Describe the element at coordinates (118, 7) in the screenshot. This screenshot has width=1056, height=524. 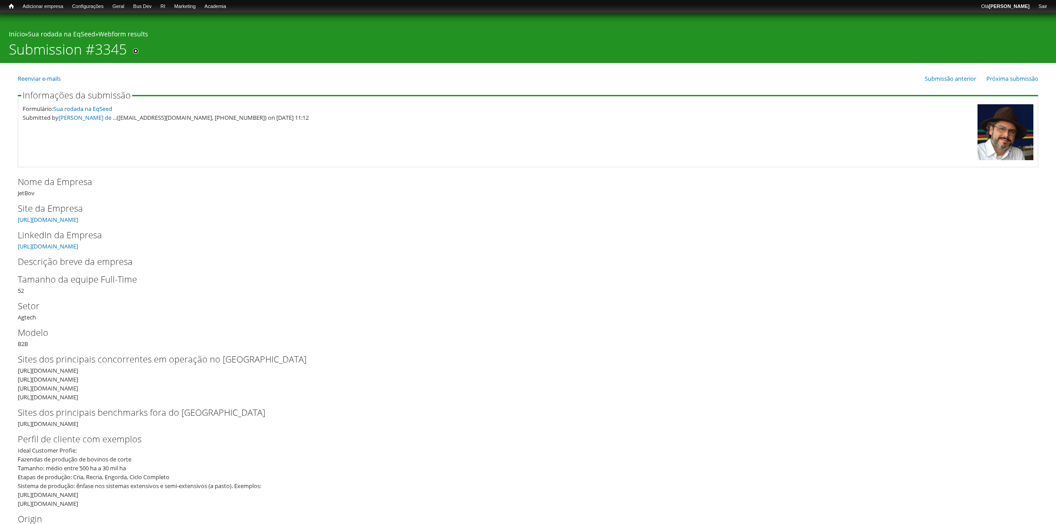
I see `a: Geral` at that location.